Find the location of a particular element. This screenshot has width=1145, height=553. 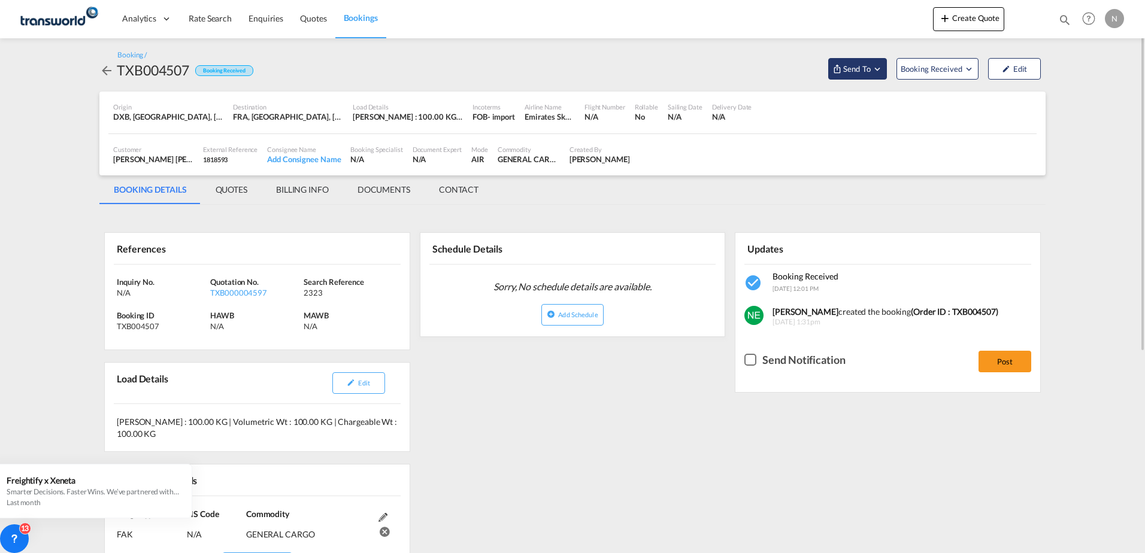

div: Updates is located at coordinates (815, 248).